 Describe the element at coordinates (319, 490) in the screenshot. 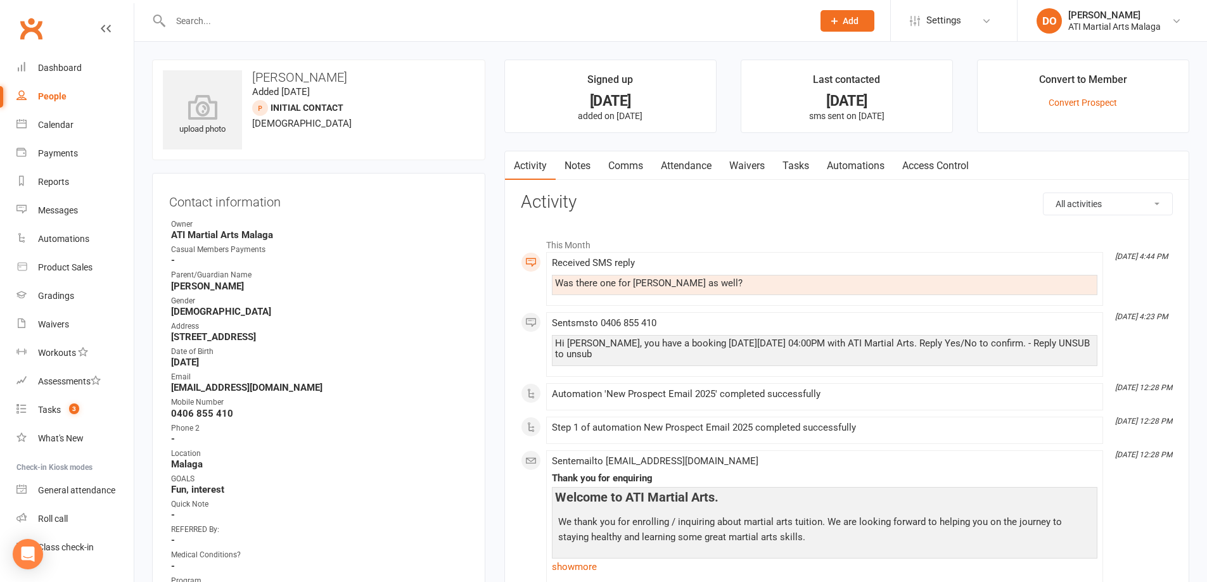

I see `strong: Fun, interest` at that location.